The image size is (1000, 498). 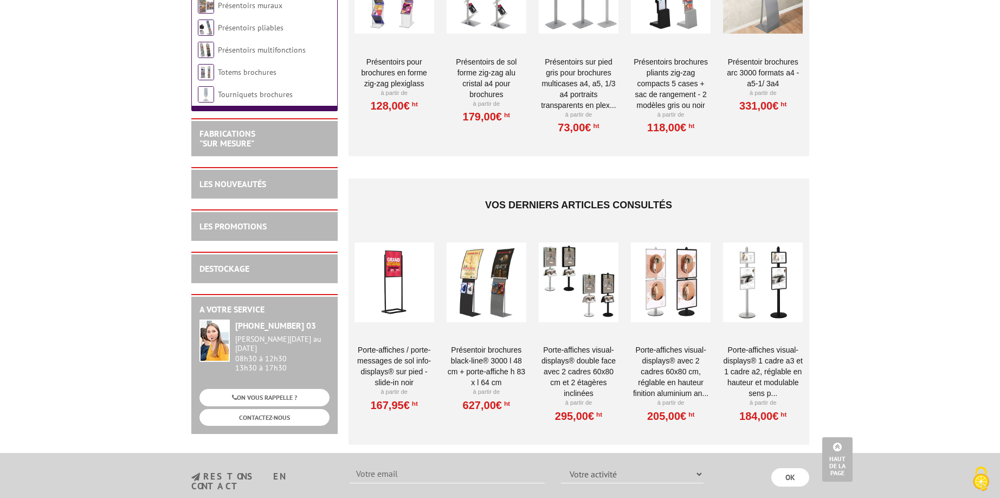 What do you see at coordinates (206, 50) in the screenshot?
I see `img: Présentoirs multifonctions` at bounding box center [206, 50].